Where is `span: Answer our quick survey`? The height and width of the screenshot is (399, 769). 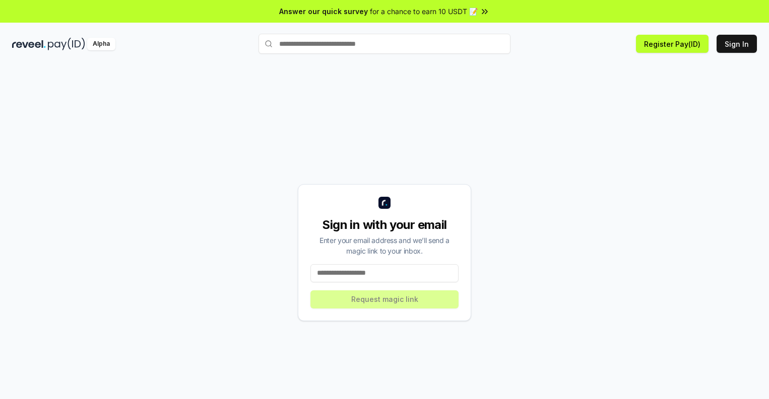
span: Answer our quick survey is located at coordinates (323, 11).